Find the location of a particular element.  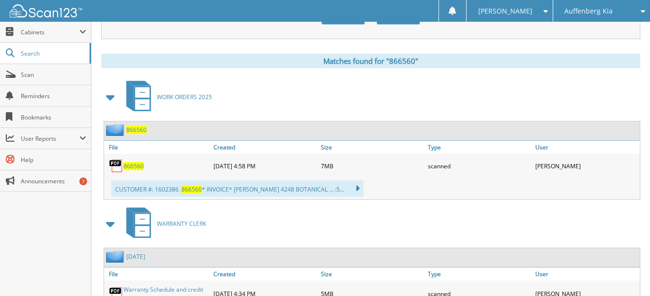

span: Help is located at coordinates (53, 160).